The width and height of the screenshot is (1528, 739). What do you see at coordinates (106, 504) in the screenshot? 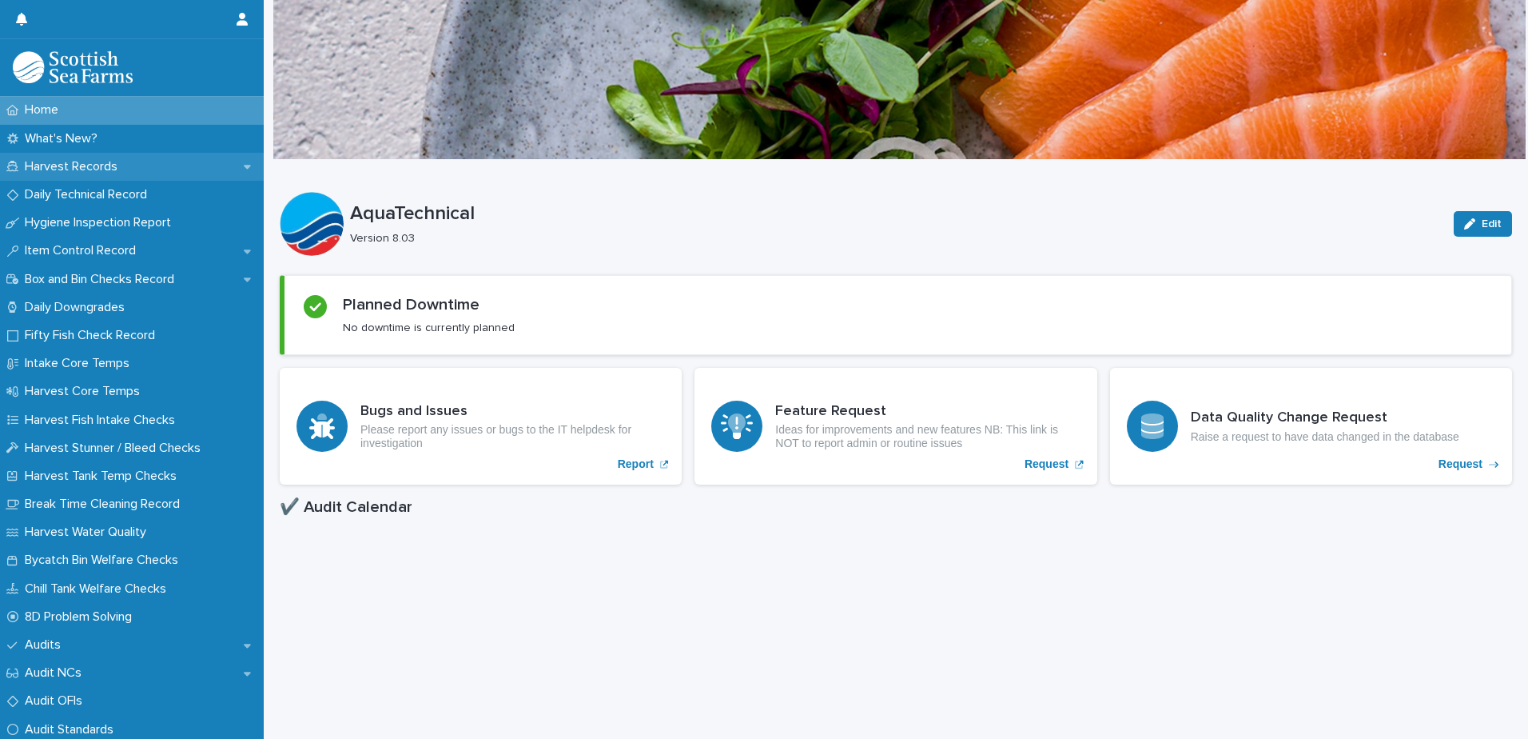
I see `p: Break Time Cleaning Record` at bounding box center [106, 504].